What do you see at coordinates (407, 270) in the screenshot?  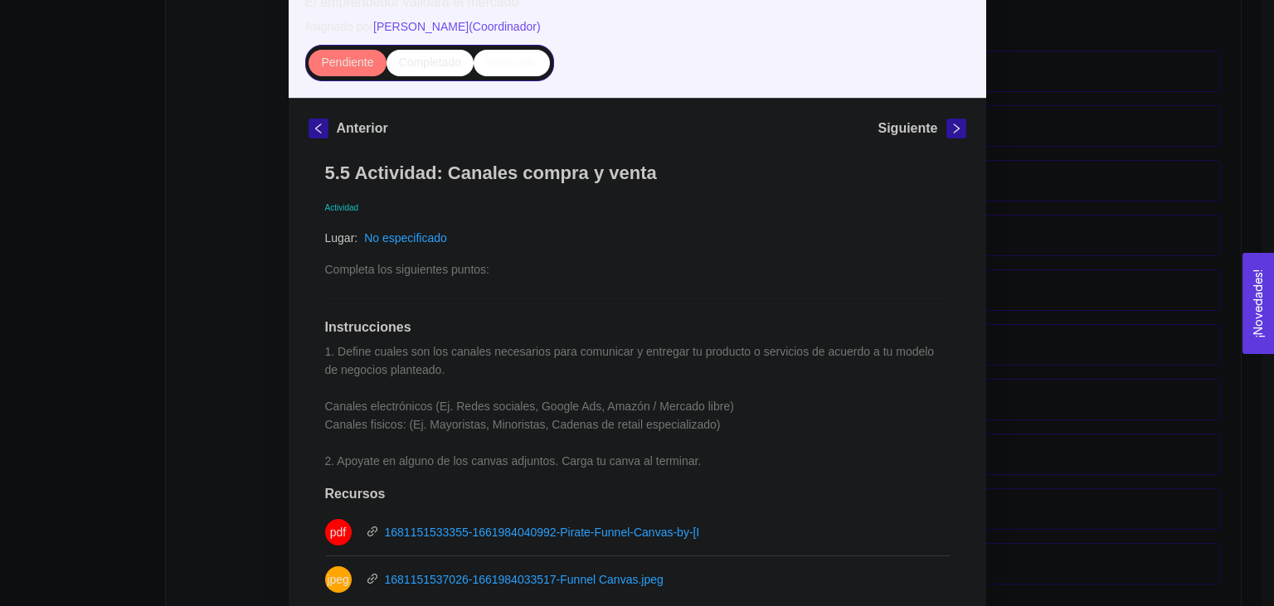 I see `span: Completa los siguientes puntos:` at bounding box center [407, 270].